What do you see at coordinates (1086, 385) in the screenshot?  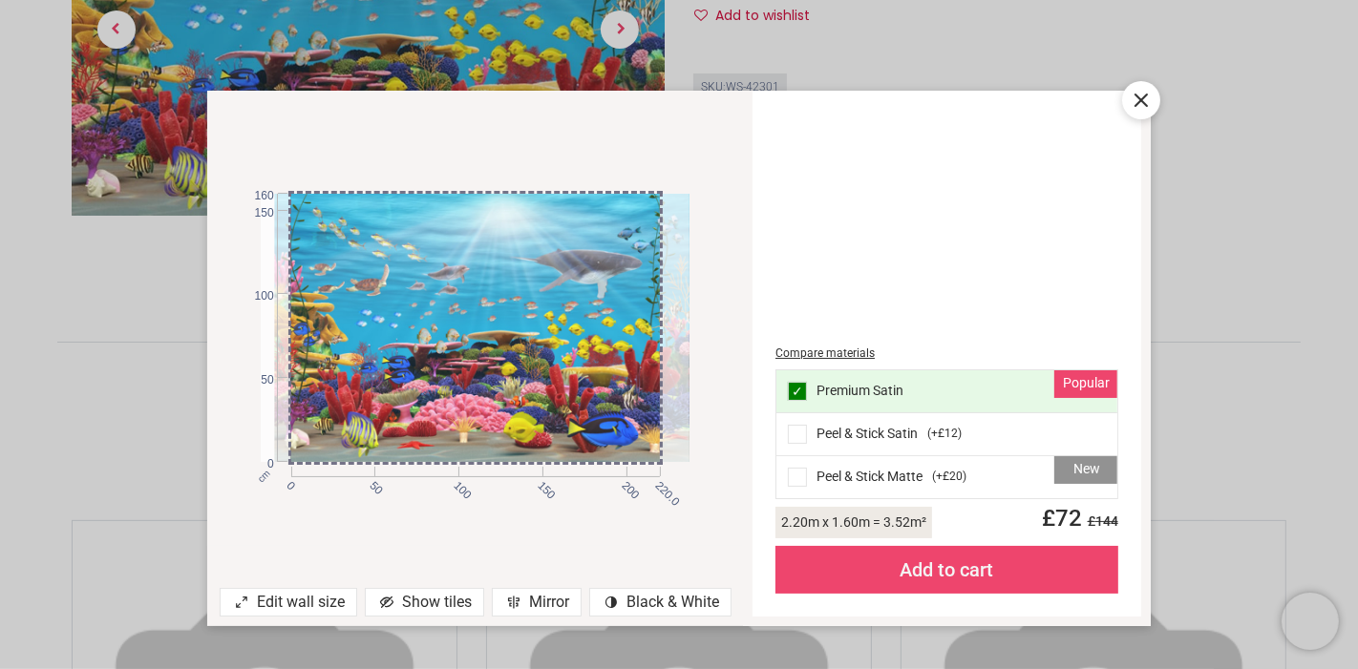 I see `div: Popular` at bounding box center [1086, 385].